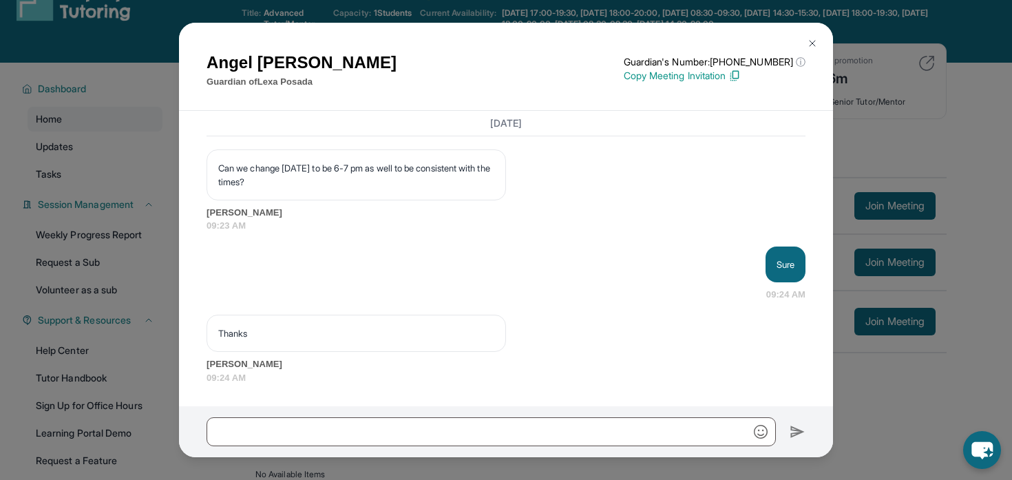 Image resolution: width=1012 pixels, height=480 pixels. Describe the element at coordinates (786, 264) in the screenshot. I see `p: Sure` at that location.